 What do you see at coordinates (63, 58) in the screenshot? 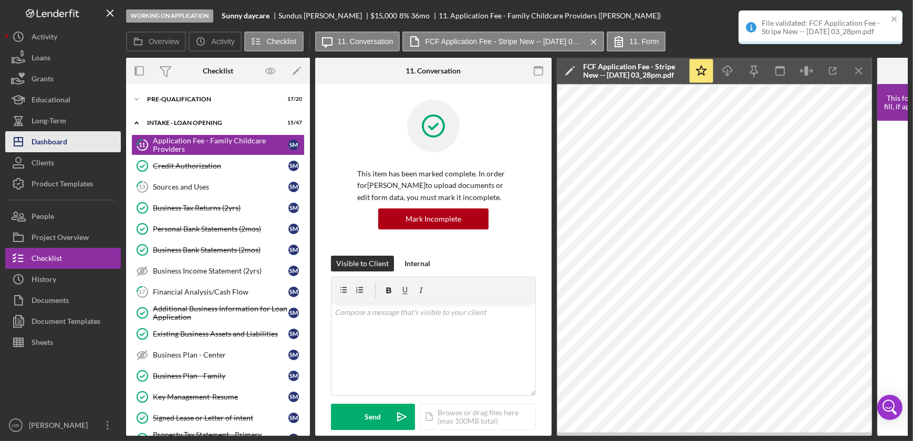
I see `a: Loans` at bounding box center [63, 58].